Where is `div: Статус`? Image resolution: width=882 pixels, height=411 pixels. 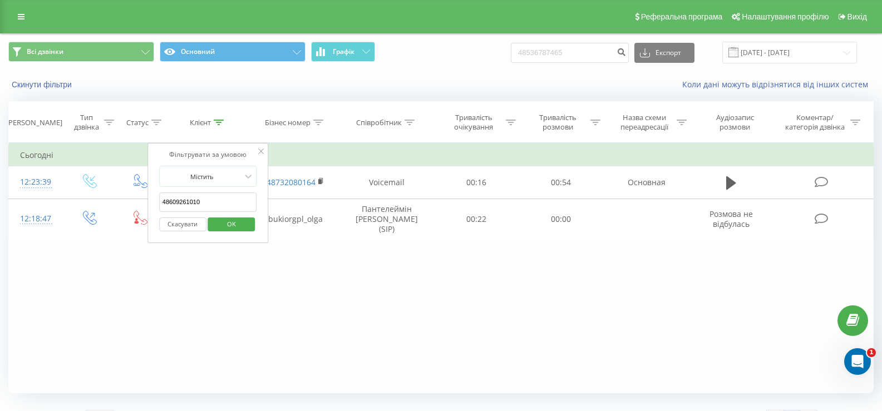
div: Статус is located at coordinates (137, 122).